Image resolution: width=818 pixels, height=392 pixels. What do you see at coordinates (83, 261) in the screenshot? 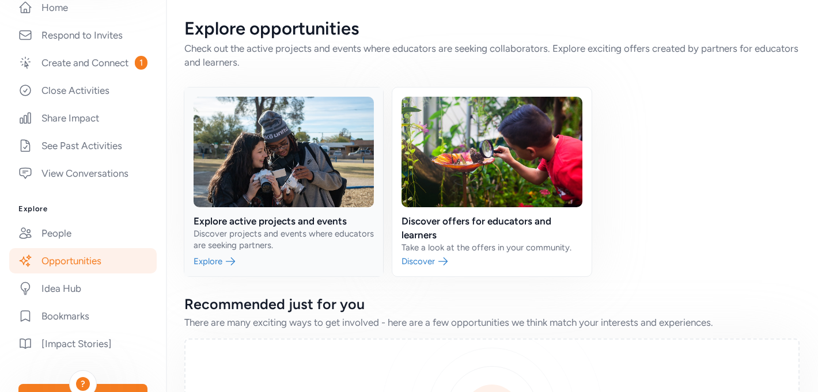
I see `a: Opportunities` at bounding box center [83, 261].